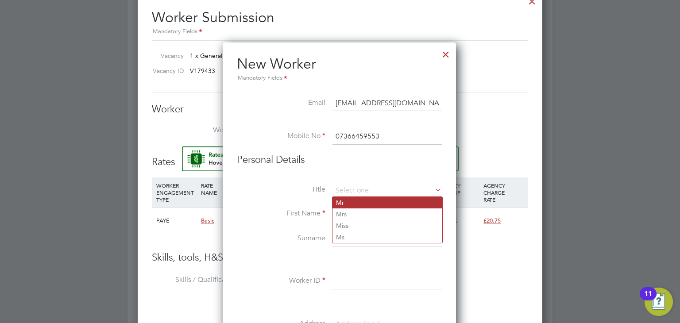 The height and width of the screenshot is (323, 680). What do you see at coordinates (176, 221) in the screenshot?
I see `div: PAYE` at bounding box center [176, 221].